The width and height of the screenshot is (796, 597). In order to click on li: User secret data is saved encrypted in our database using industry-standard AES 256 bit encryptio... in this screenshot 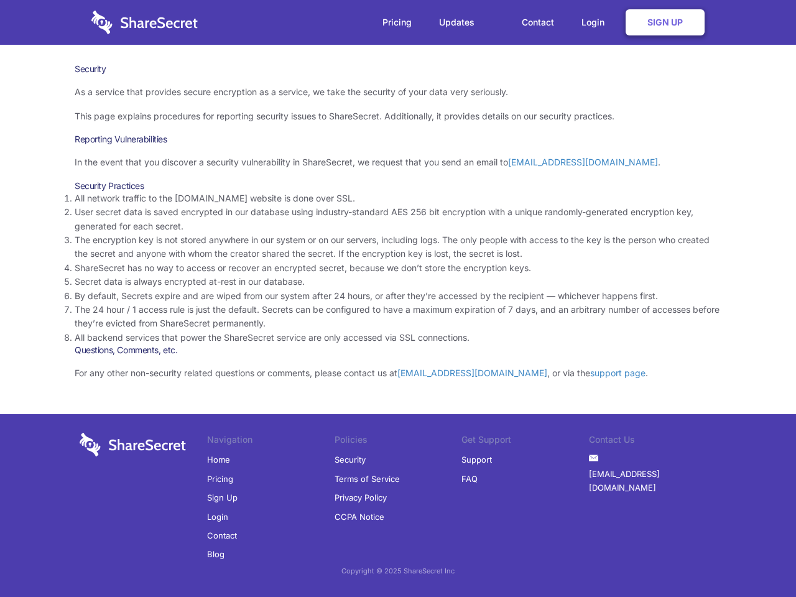, I will do `click(398, 219)`.